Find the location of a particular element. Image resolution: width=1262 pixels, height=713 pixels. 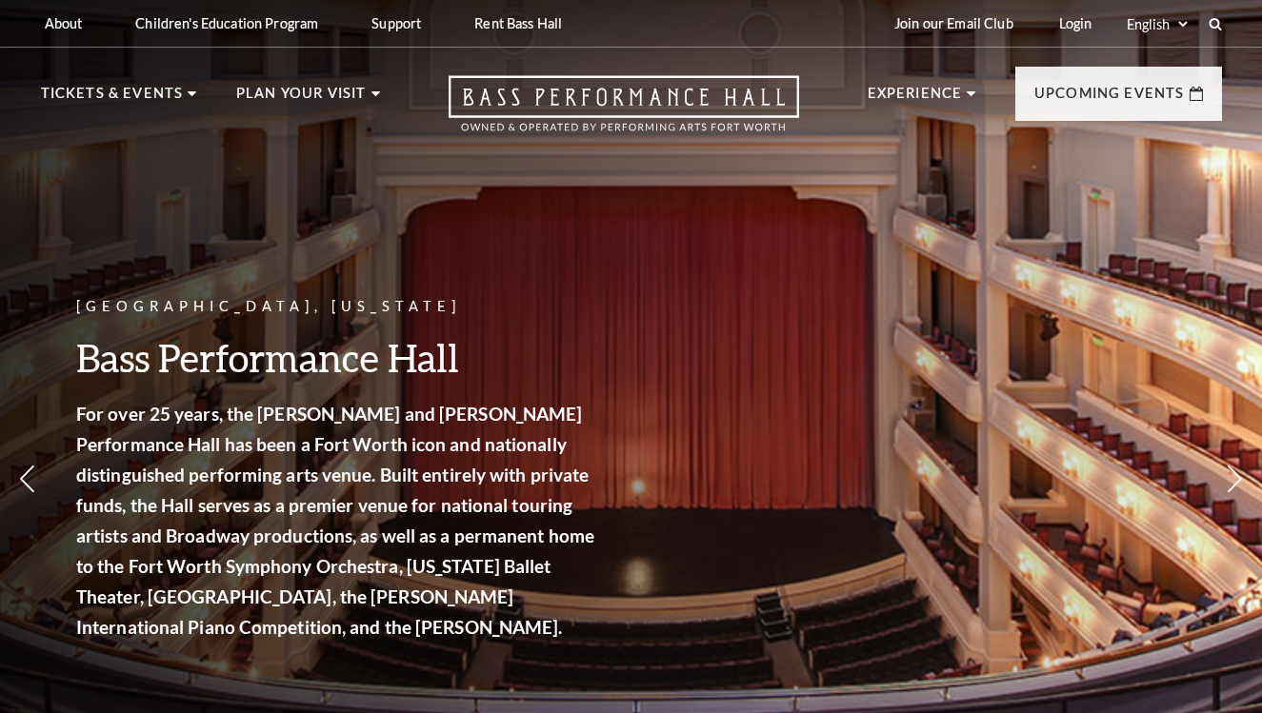

h3: Bass Performance Hall is located at coordinates (338, 357).